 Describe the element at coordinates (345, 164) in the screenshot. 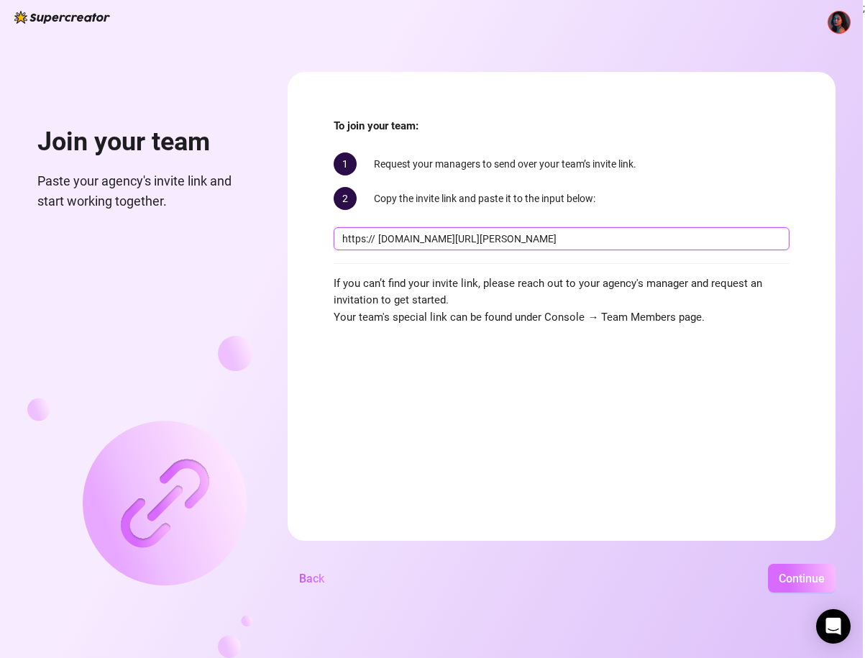

I see `span: 1` at that location.